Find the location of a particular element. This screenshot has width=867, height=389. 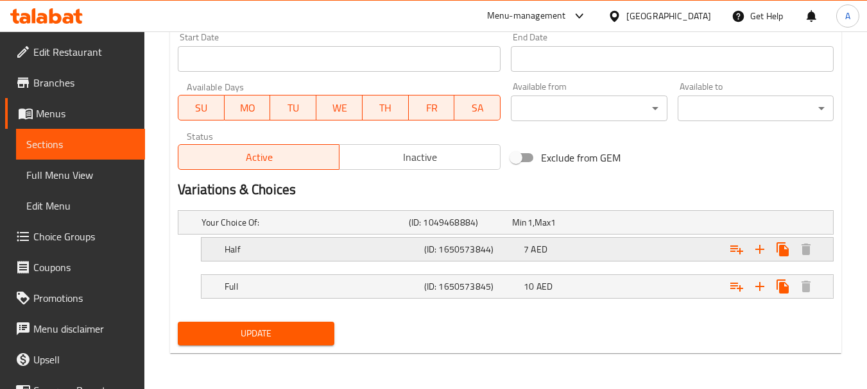

a: Upsell is located at coordinates (75, 360).